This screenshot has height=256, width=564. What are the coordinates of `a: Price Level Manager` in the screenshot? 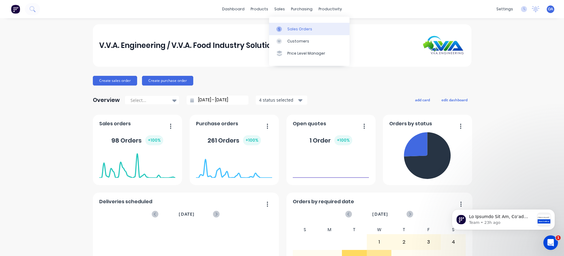 It's located at (309, 53).